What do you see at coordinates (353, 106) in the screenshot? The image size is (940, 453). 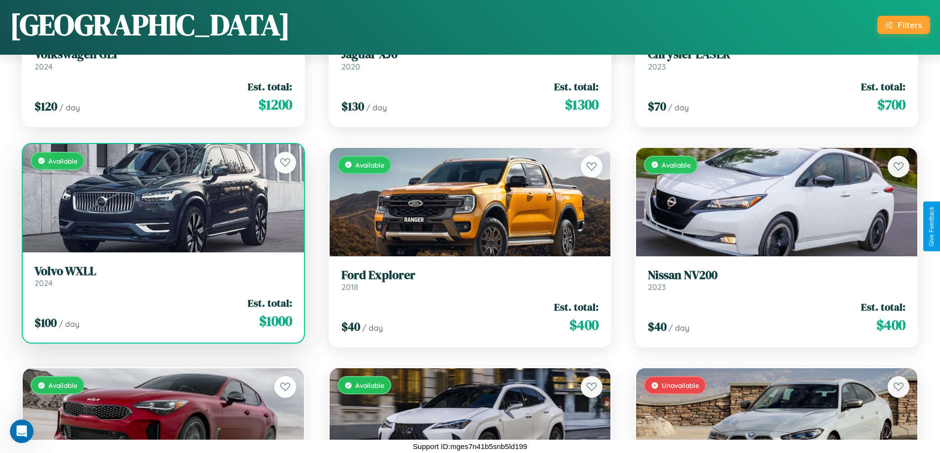 I see `span: $ 130` at bounding box center [353, 106].